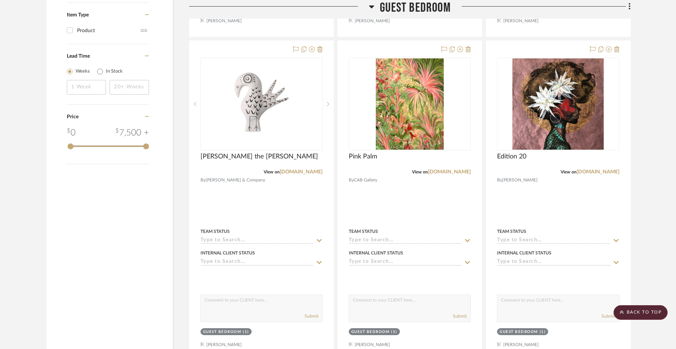  I want to click on span: Lead Time, so click(78, 56).